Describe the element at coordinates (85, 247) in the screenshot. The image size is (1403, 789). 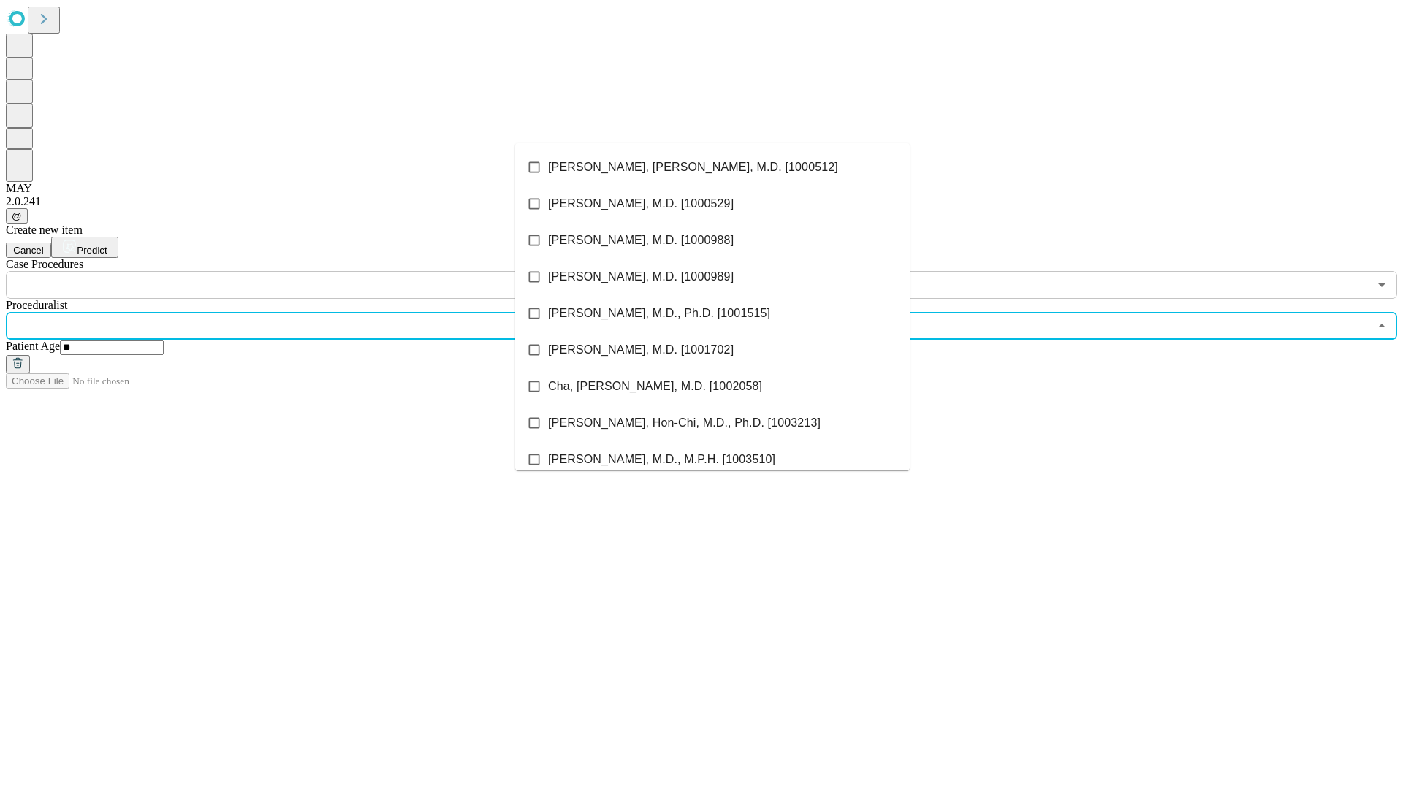
I see `button: Predict` at that location.